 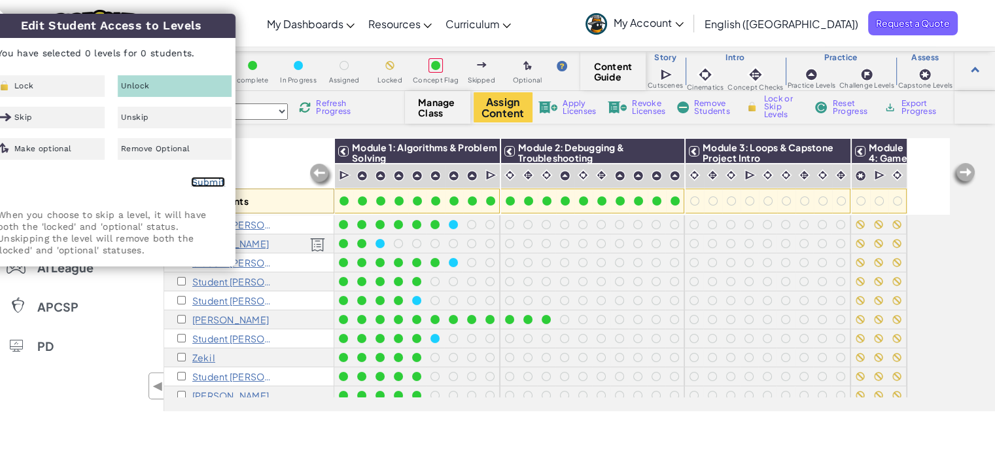 What do you see at coordinates (649, 107) in the screenshot?
I see `span: Revoke Licenses` at bounding box center [649, 107].